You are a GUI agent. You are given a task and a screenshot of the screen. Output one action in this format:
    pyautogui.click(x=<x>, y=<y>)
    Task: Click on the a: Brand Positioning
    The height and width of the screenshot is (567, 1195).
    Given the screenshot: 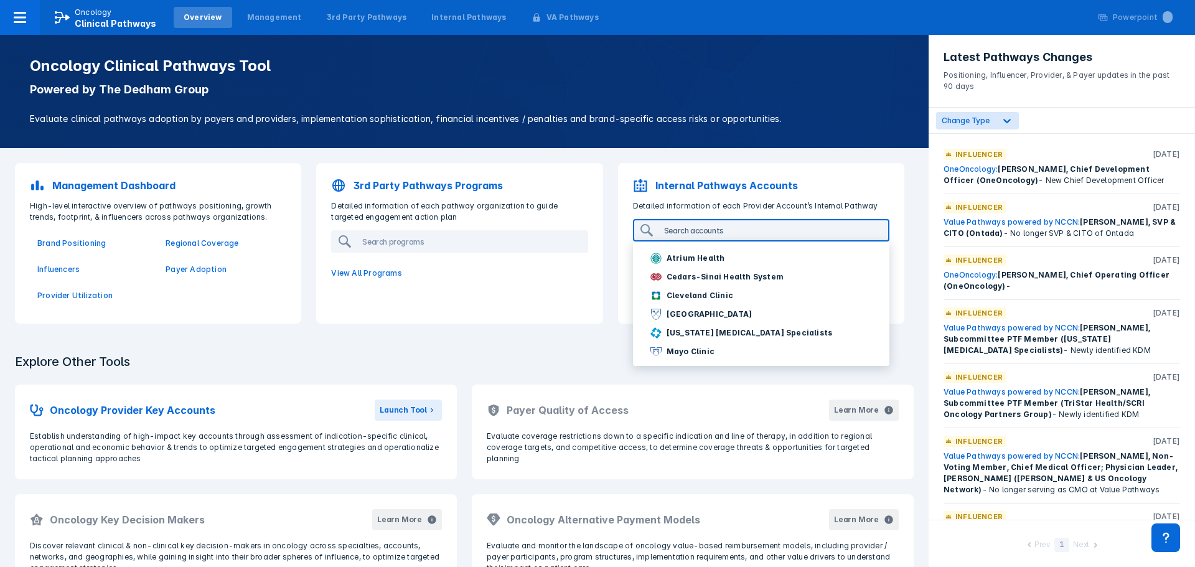 What is the action you would take?
    pyautogui.click(x=94, y=243)
    